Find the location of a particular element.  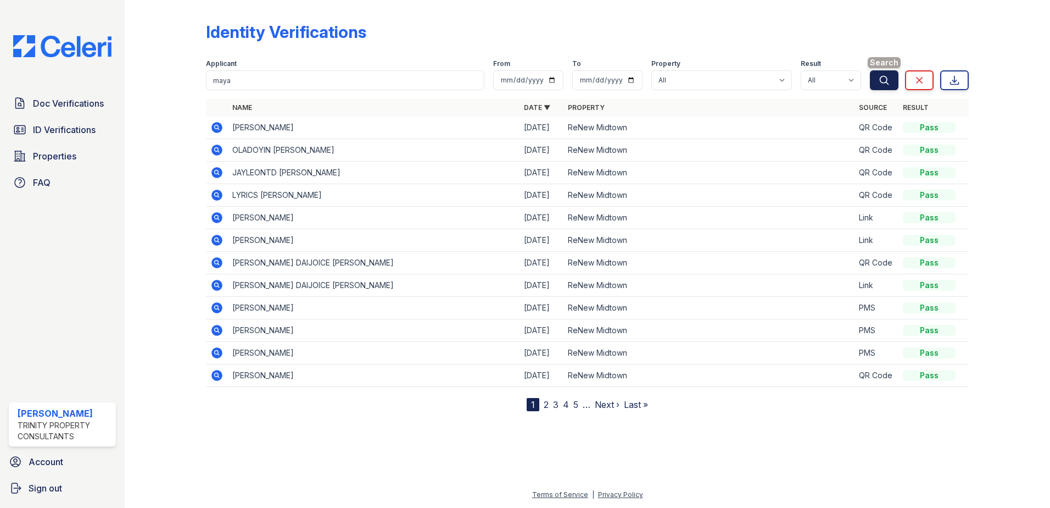

img: CE_Logo_Blue-a8612792a0a2168367f1c8372b55b34899dd931a85d93a1a3d3e32e68fde9ad4.png is located at coordinates (62, 46).